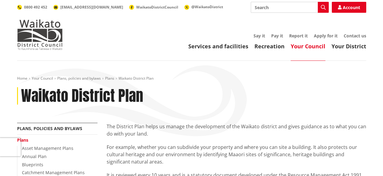 Image resolution: width=383 pixels, height=176 pixels. Describe the element at coordinates (298, 36) in the screenshot. I see `a: Report it` at that location.